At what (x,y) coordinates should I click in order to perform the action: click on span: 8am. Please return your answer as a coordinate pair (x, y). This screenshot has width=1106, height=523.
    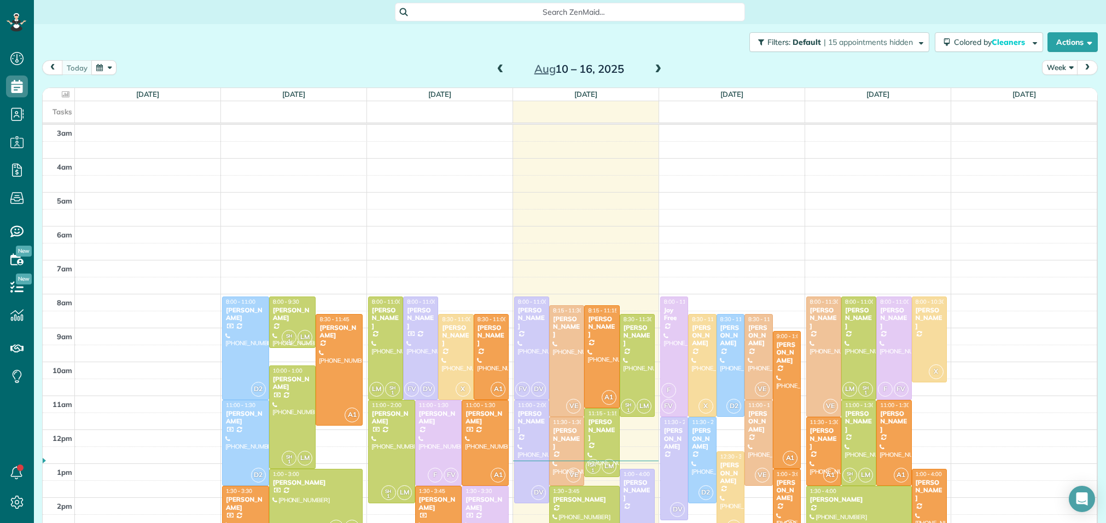
    Looking at the image, I should click on (65, 303).